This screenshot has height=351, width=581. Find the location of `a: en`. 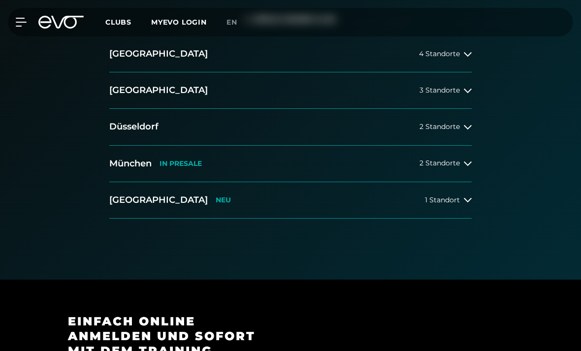

a: en is located at coordinates (238, 22).